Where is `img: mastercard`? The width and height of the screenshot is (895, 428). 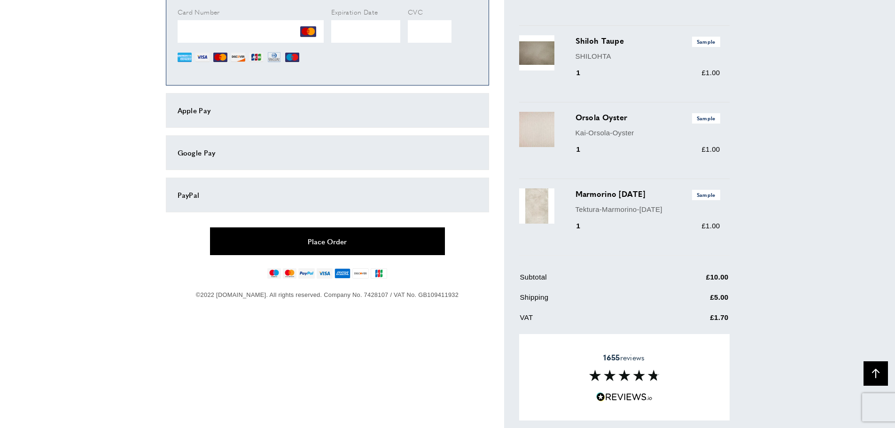 img: mastercard is located at coordinates (289, 273).